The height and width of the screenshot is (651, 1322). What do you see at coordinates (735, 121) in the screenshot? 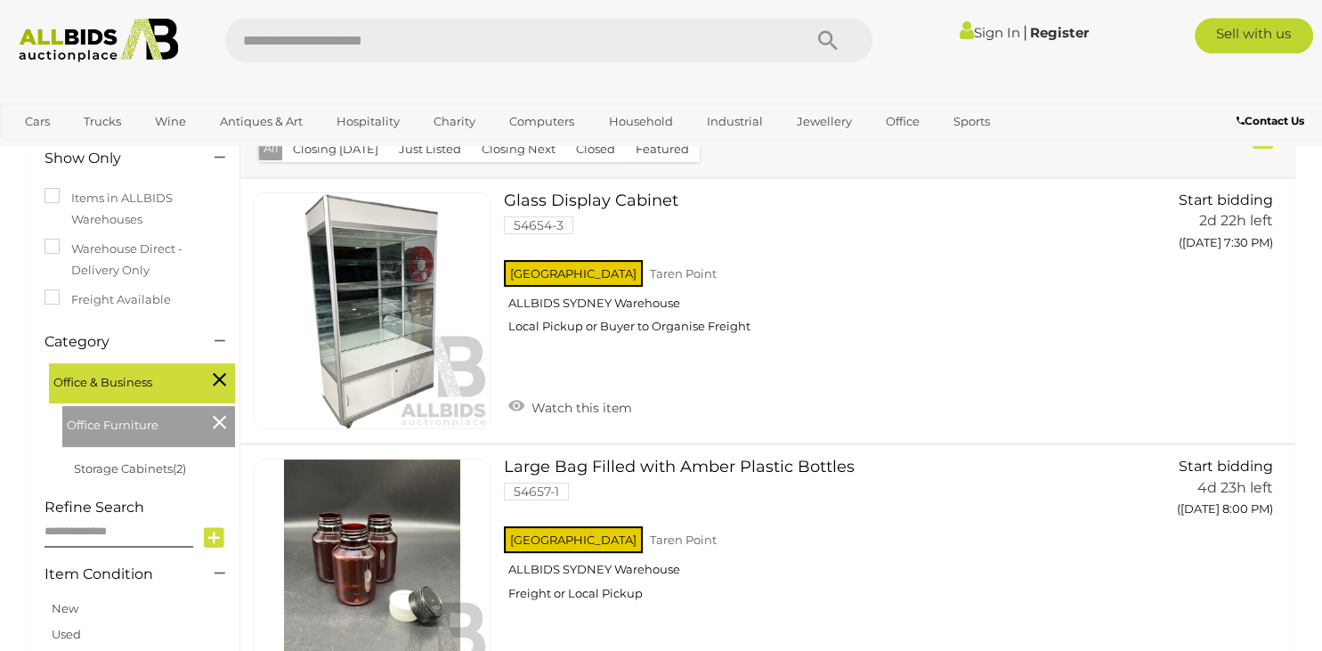
I see `a: Industrial` at bounding box center [735, 121].